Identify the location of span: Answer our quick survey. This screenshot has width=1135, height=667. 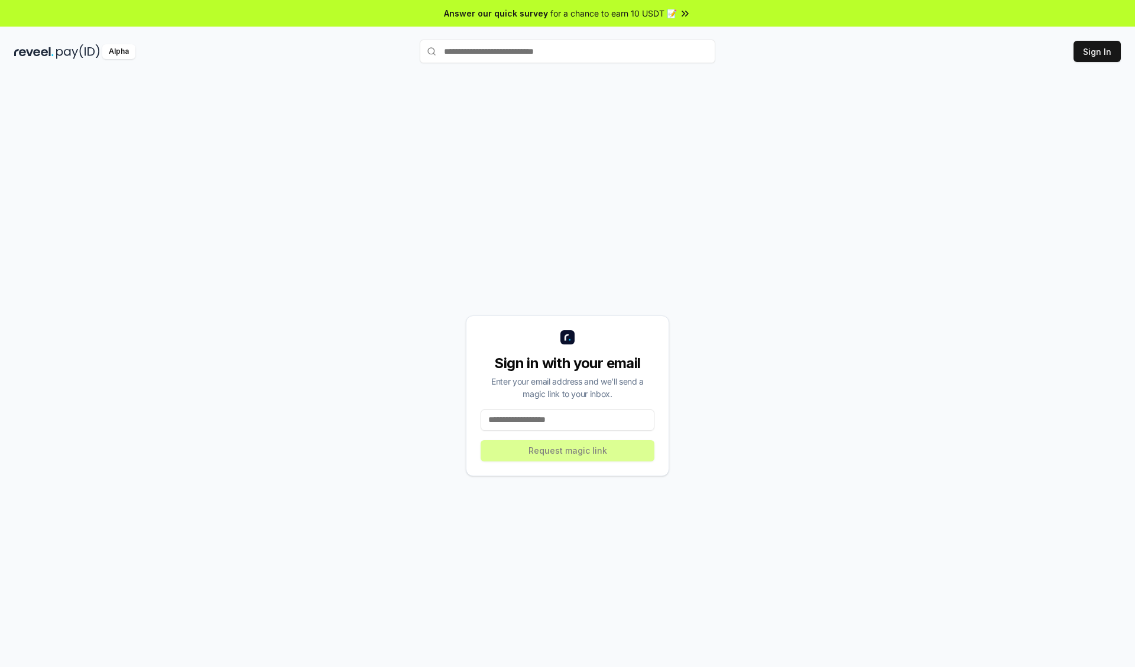
(496, 13).